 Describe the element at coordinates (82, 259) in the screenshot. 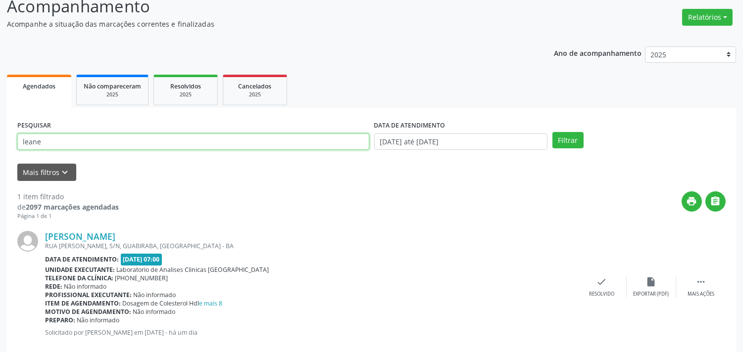

I see `b: Data de atendimento:` at that location.